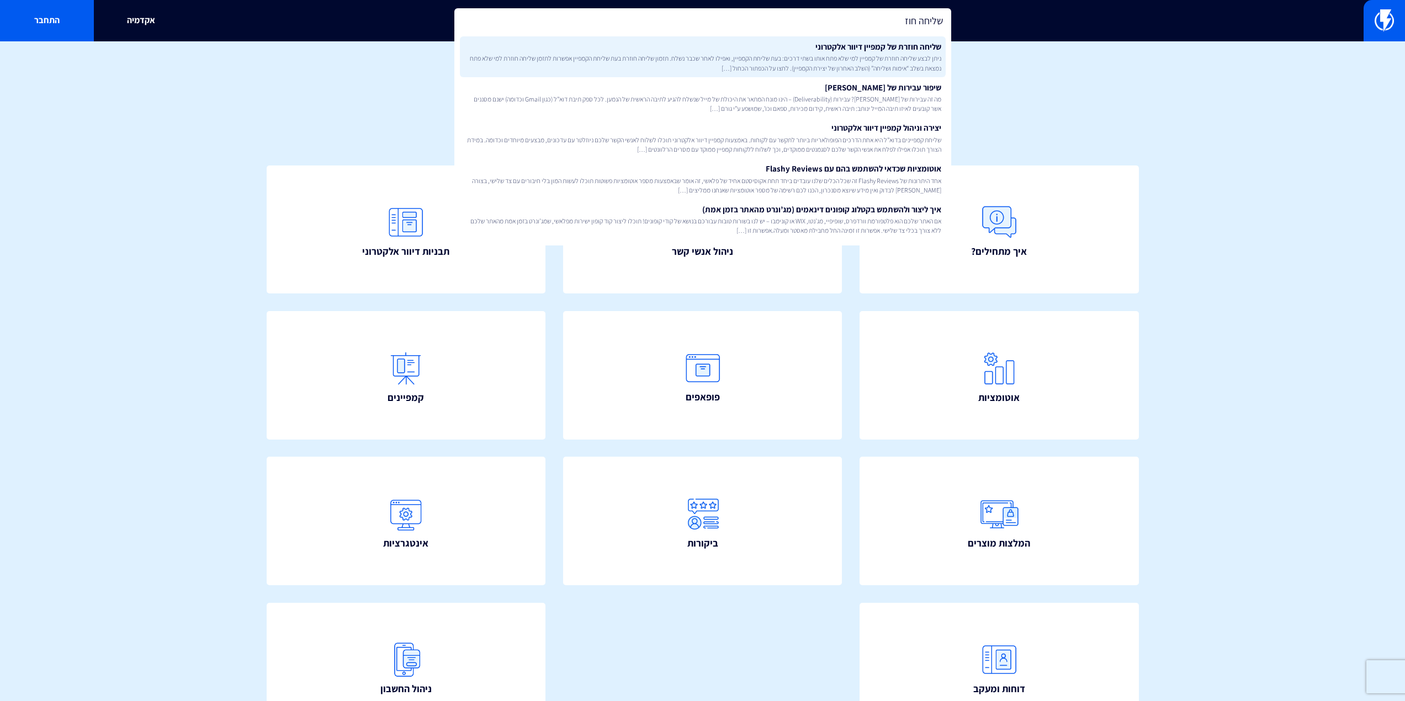 This screenshot has width=1405, height=701. What do you see at coordinates (703, 185) in the screenshot?
I see `span: אחד היתרונות של Flashy Reviews זה שכל הכלים שלנו עובדים ביחד תחת אקוסיסטם אחיד של פלאשי, זה אומר ...` at bounding box center [703, 185].